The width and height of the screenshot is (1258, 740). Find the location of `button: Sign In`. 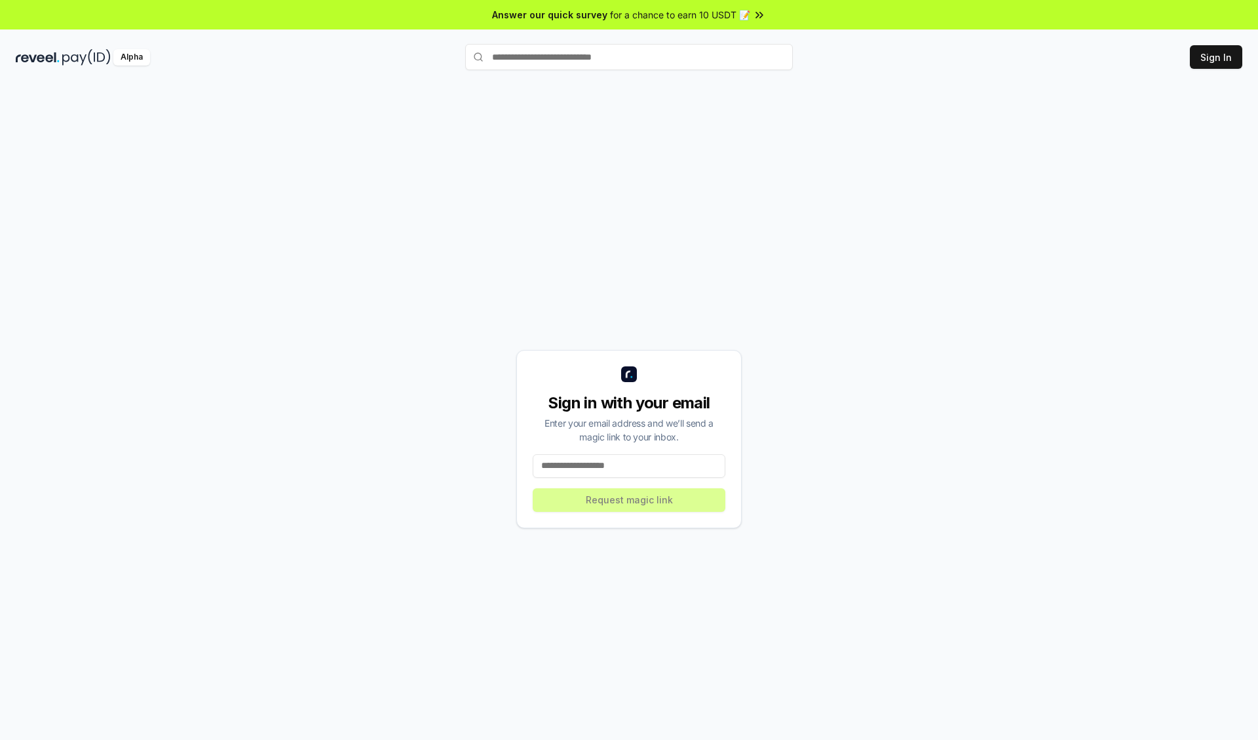

button: Sign In is located at coordinates (1216, 57).